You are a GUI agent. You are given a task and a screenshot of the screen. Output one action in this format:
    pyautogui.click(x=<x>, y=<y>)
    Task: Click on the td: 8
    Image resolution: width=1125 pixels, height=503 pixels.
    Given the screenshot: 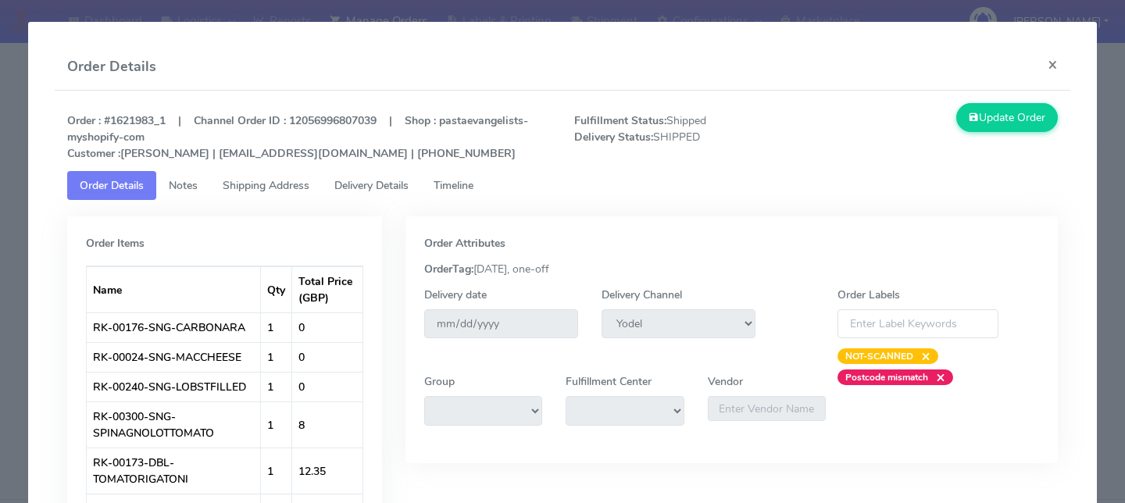 What is the action you would take?
    pyautogui.click(x=327, y=424)
    